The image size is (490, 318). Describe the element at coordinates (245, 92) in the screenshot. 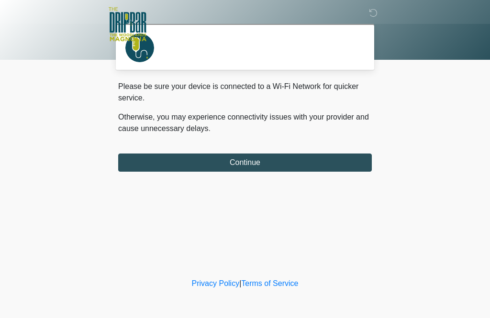

I see `p: Please be sure your device is connected to a Wi-Fi Network for quicker service.` at that location.